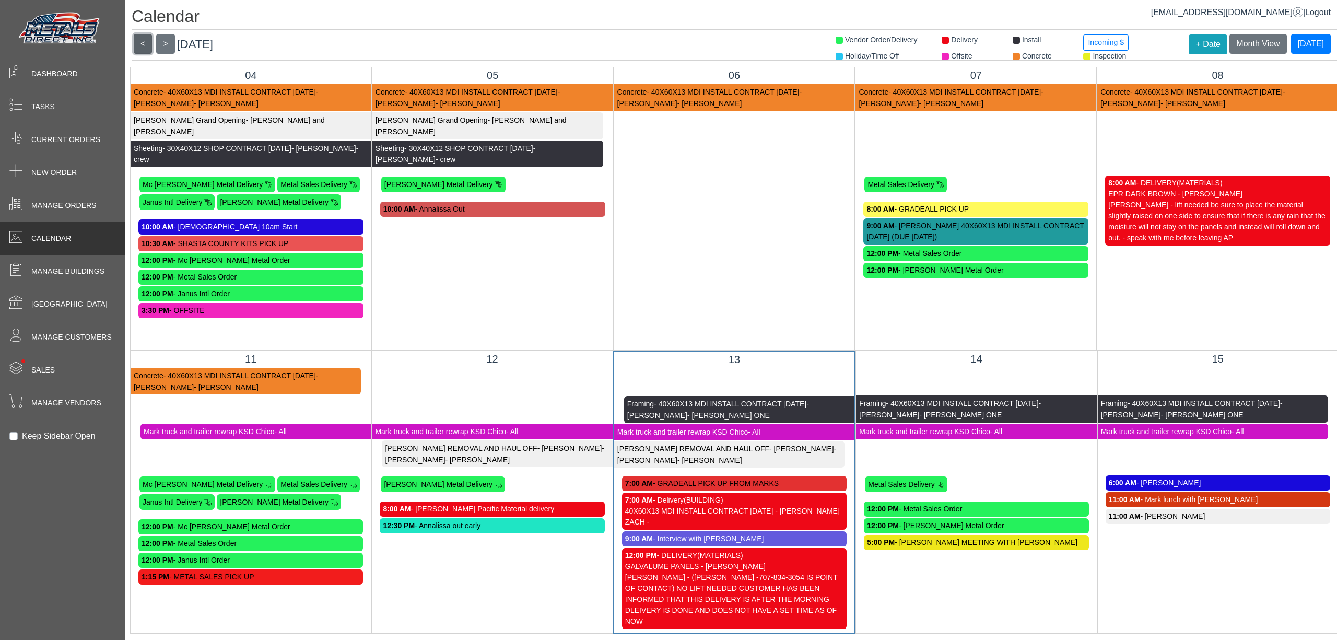  Describe the element at coordinates (881, 40) in the screenshot. I see `span: Vendor Order/Delivery` at that location.